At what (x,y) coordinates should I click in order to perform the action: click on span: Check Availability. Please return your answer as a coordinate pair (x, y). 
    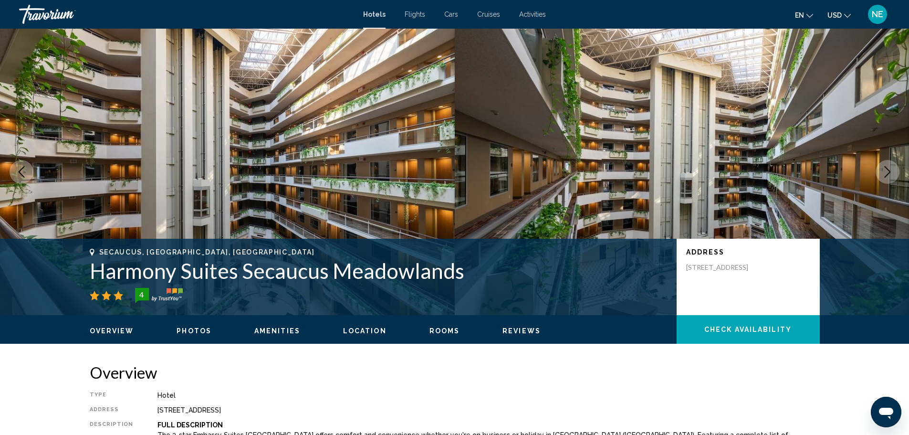
    Looking at the image, I should click on (748, 330).